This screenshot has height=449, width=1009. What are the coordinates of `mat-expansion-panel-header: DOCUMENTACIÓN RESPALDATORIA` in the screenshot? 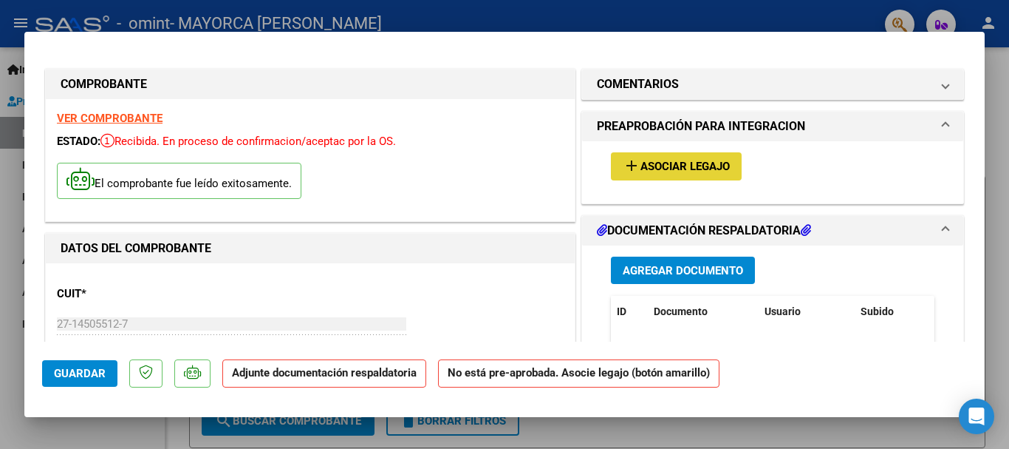 It's located at (773, 231).